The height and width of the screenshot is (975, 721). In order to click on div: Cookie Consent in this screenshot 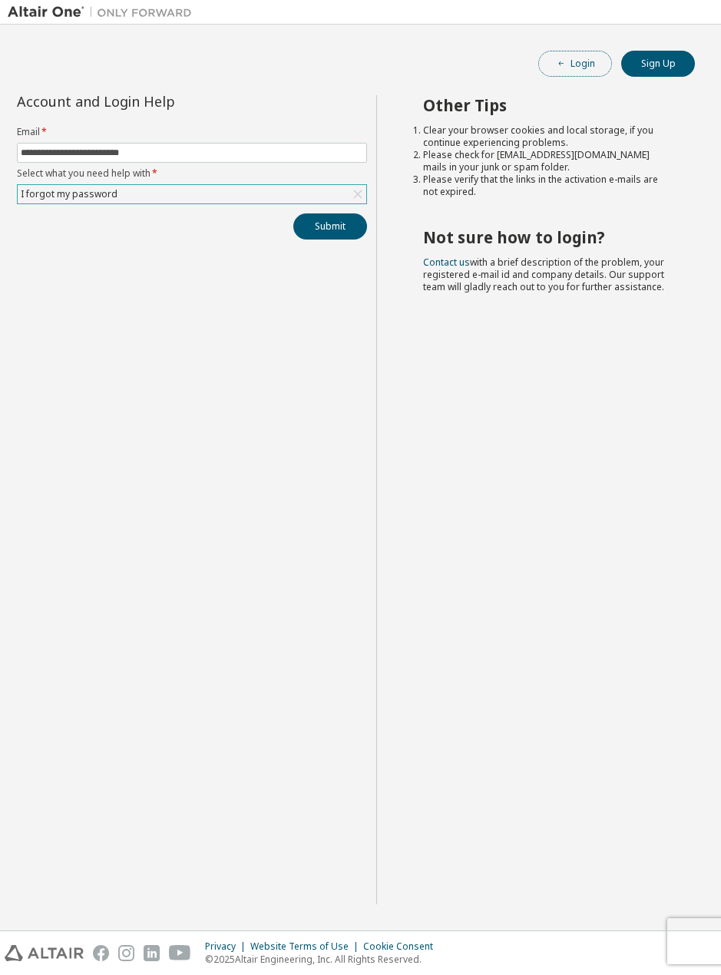, I will do `click(402, 946)`.